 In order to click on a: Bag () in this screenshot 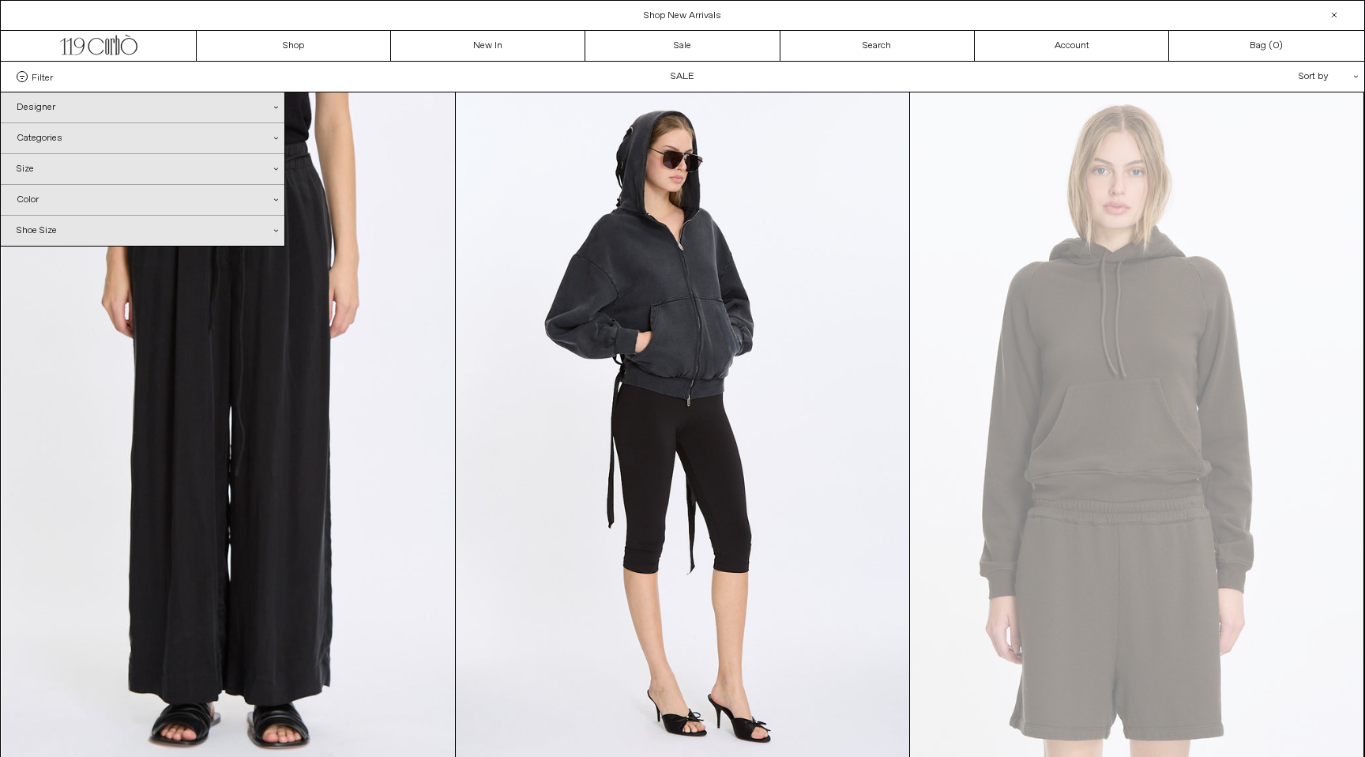, I will do `click(1266, 46)`.